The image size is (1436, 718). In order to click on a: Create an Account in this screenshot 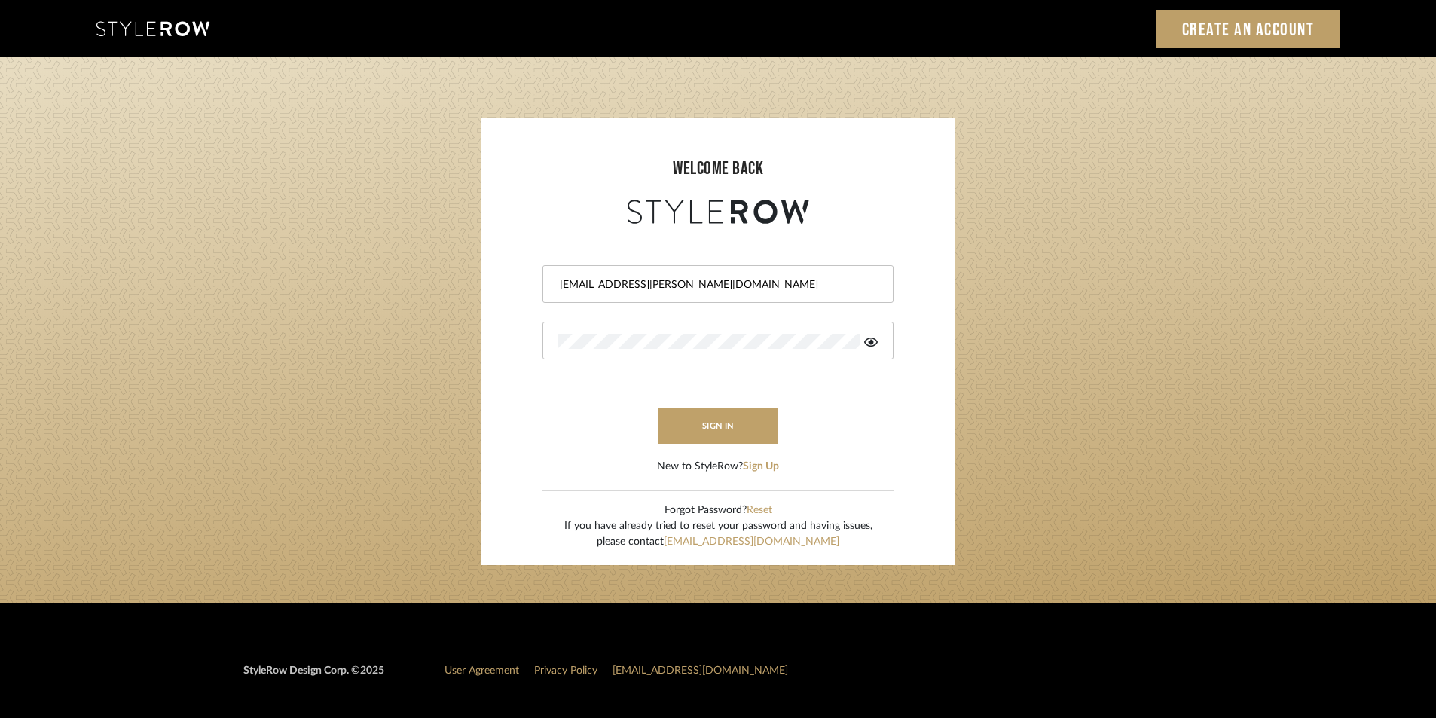, I will do `click(1249, 29)`.